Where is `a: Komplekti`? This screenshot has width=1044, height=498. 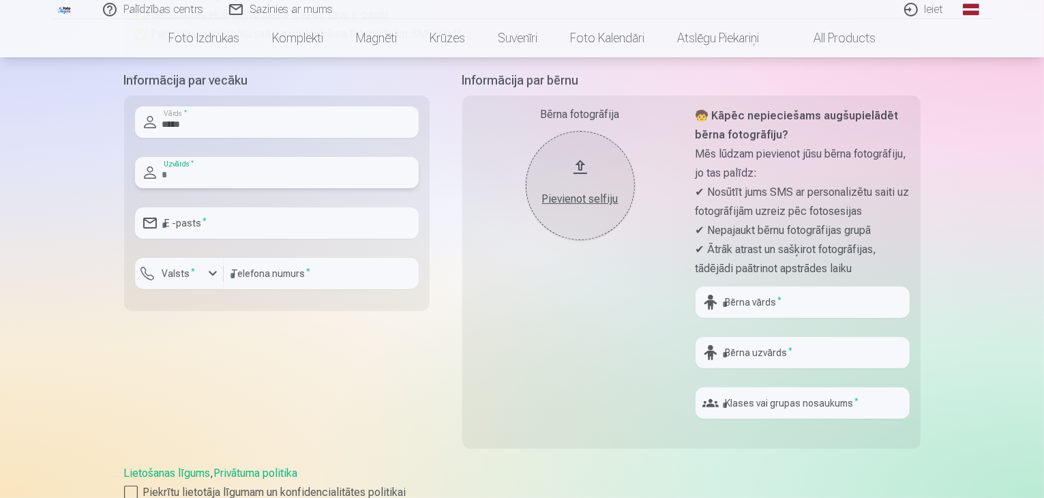
a: Komplekti is located at coordinates (297, 38).